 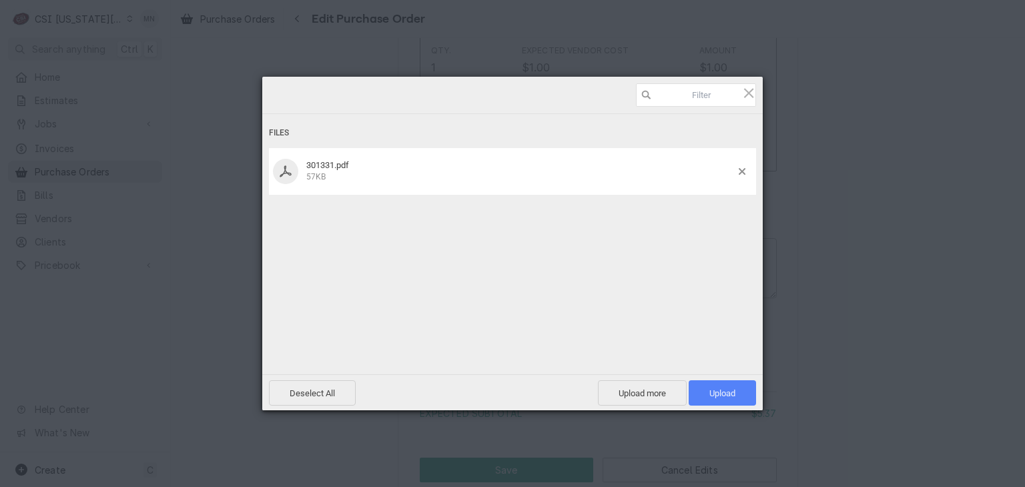 What do you see at coordinates (312, 393) in the screenshot?
I see `span: Deselect All` at bounding box center [312, 393].